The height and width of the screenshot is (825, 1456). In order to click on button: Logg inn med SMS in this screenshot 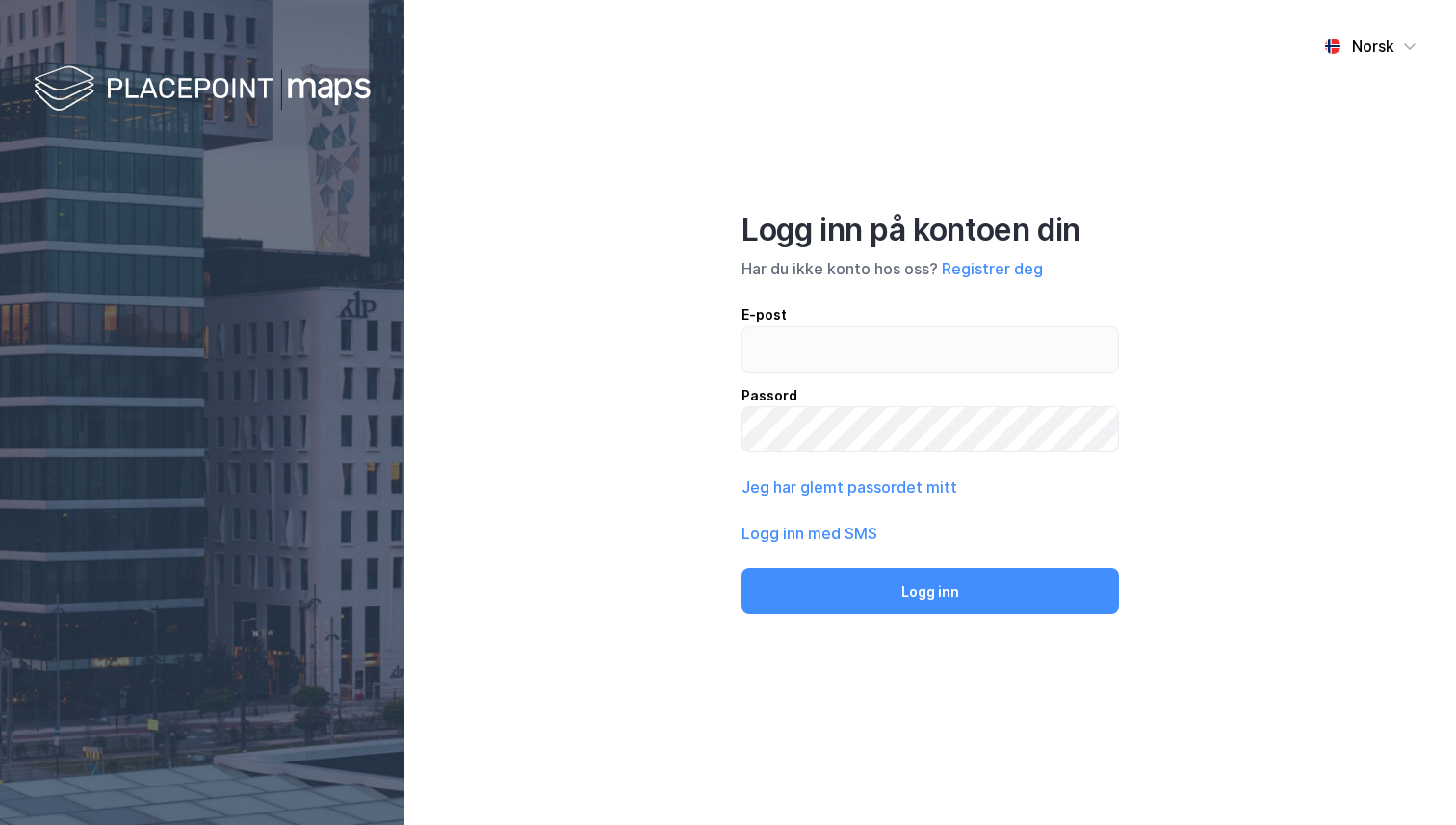, I will do `click(808, 533)`.